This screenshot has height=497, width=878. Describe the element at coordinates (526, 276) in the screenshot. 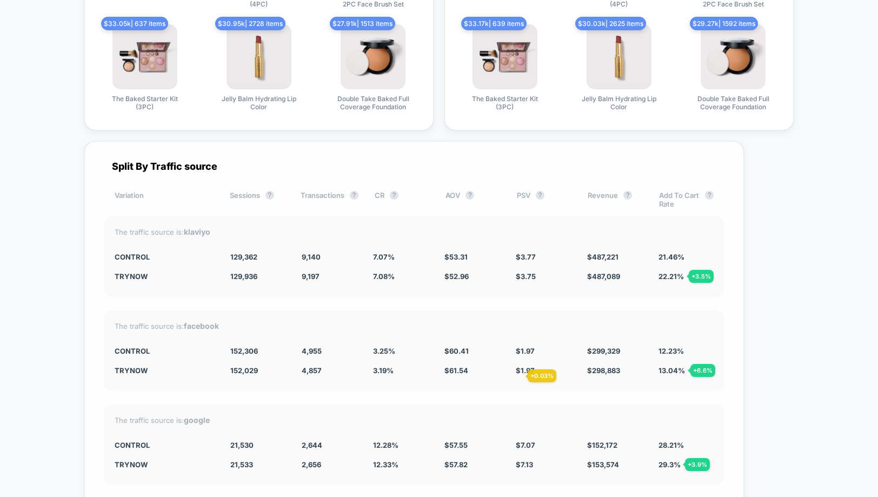

I see `span: $ 3.75` at that location.